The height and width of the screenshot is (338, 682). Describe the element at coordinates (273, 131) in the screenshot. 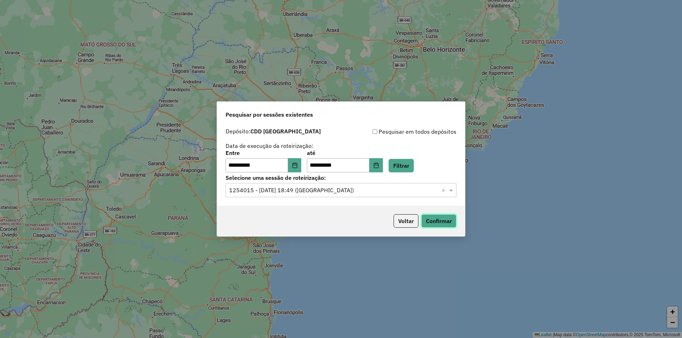

I see `label: Depósito:` at that location.